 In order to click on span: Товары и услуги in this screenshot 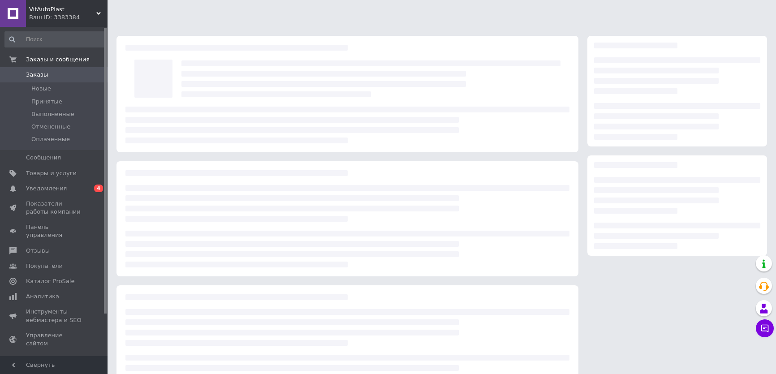, I will do `click(51, 173)`.